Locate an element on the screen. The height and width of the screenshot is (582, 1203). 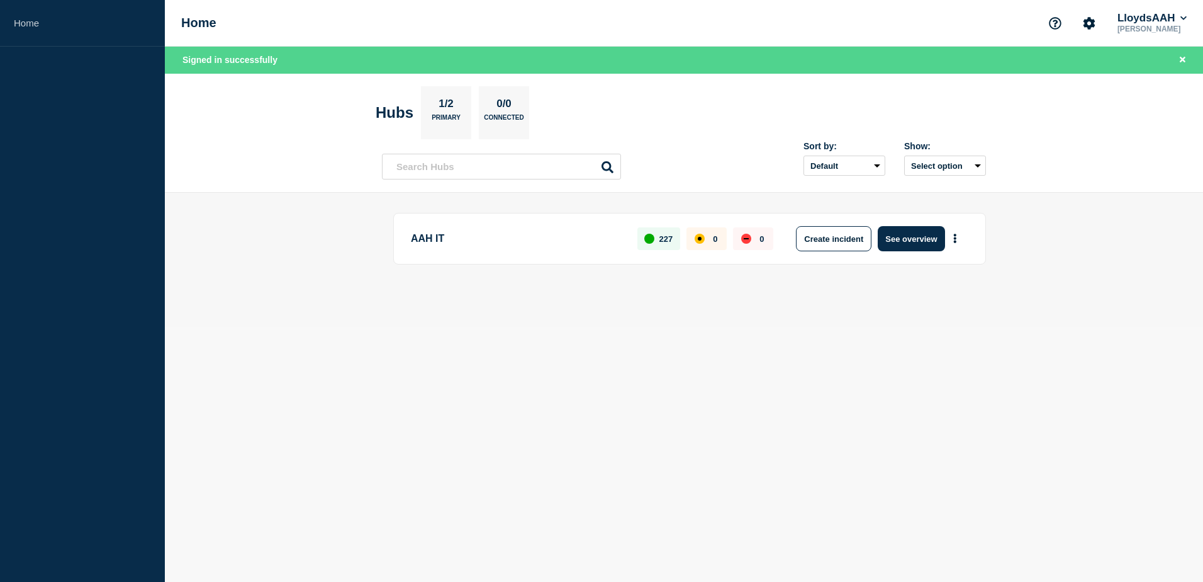
div: down is located at coordinates (746, 239).